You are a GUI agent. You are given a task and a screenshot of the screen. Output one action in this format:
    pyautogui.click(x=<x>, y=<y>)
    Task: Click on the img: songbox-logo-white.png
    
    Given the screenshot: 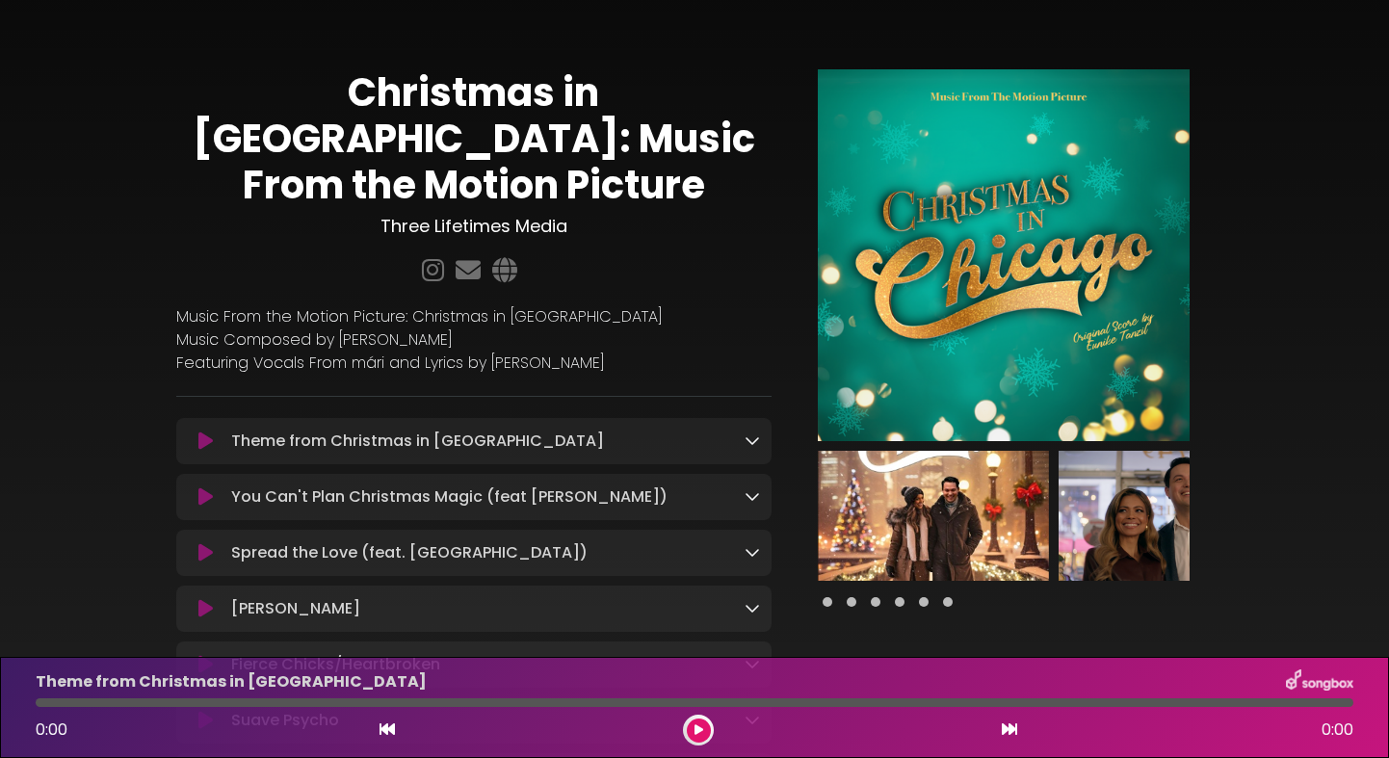 What is the action you would take?
    pyautogui.click(x=1320, y=682)
    